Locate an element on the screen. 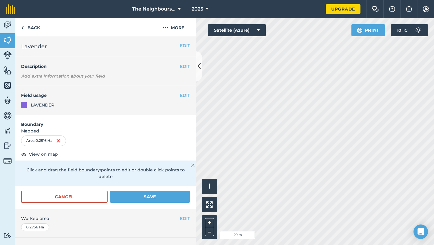 The height and width of the screenshot is (245, 434). button: Save is located at coordinates (150, 197).